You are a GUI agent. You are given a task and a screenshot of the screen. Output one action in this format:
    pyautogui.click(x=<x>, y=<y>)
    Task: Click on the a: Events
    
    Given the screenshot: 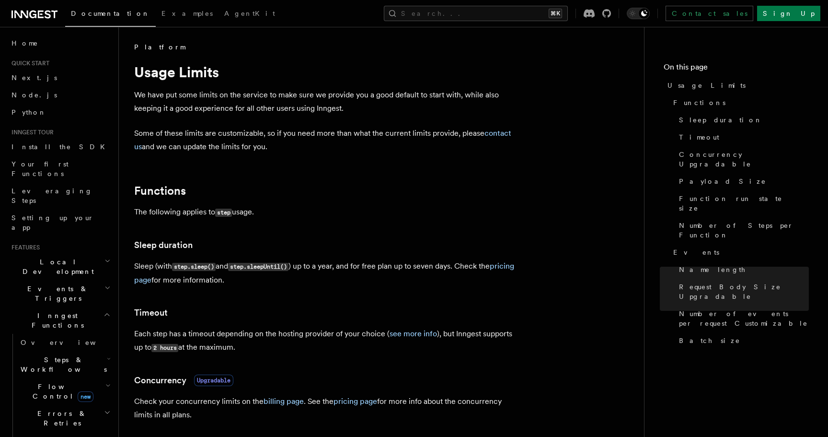 What is the action you would take?
    pyautogui.click(x=739, y=252)
    